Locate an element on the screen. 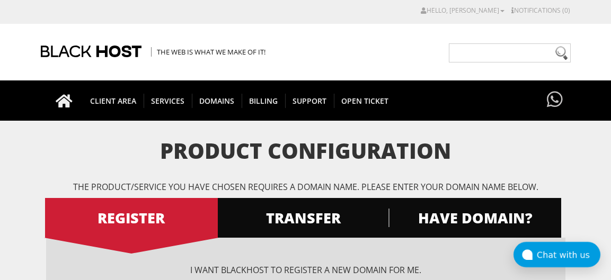 This screenshot has width=611, height=280. span: REGISTER is located at coordinates (131, 218).